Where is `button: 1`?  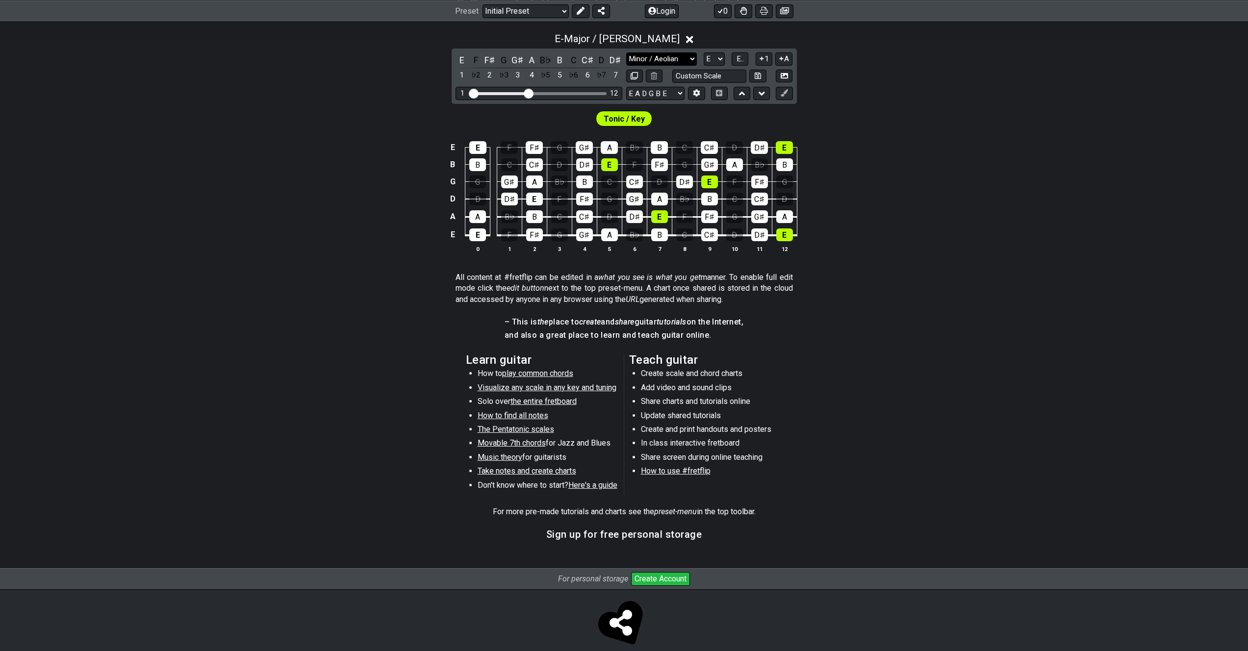
button: 1 is located at coordinates (764, 59).